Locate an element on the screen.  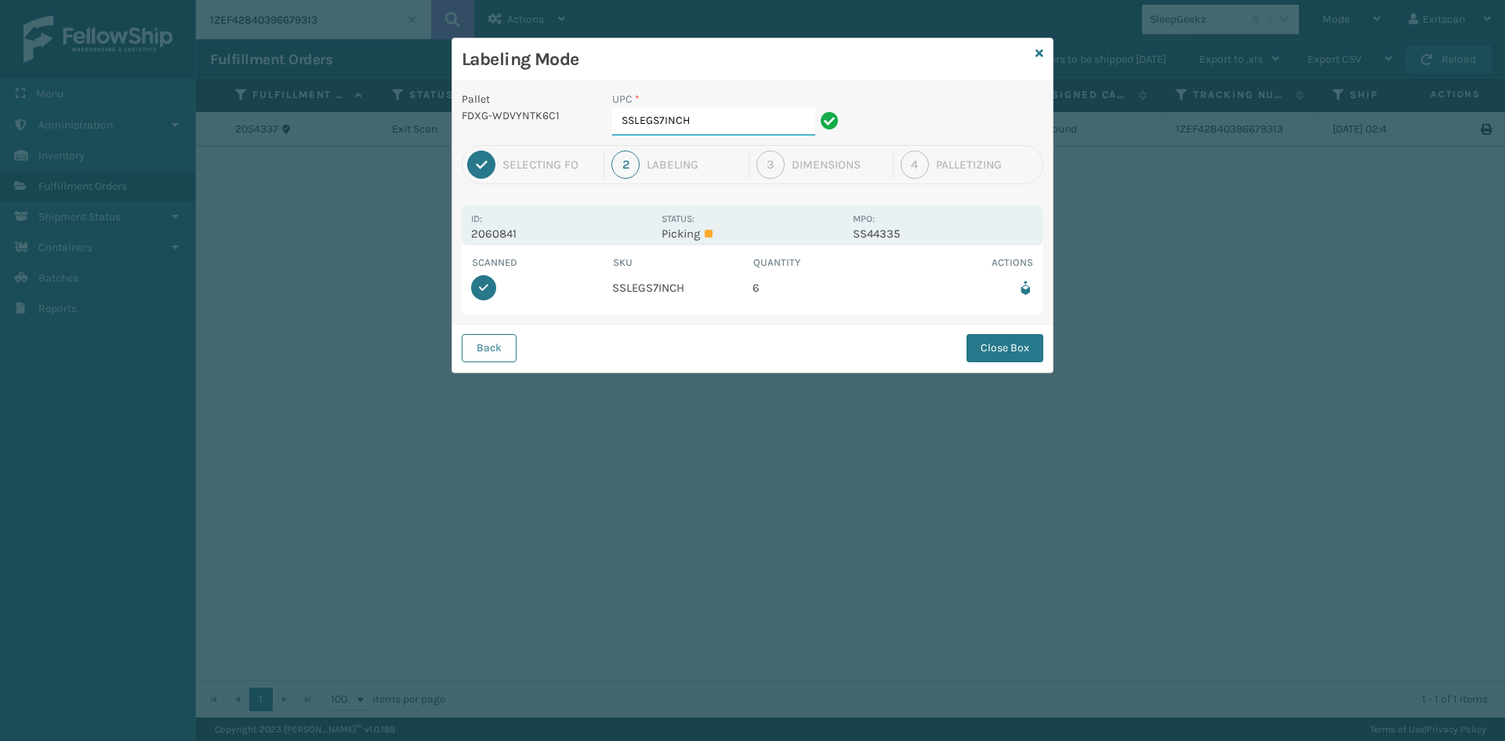
p: SS44335 is located at coordinates (943, 234).